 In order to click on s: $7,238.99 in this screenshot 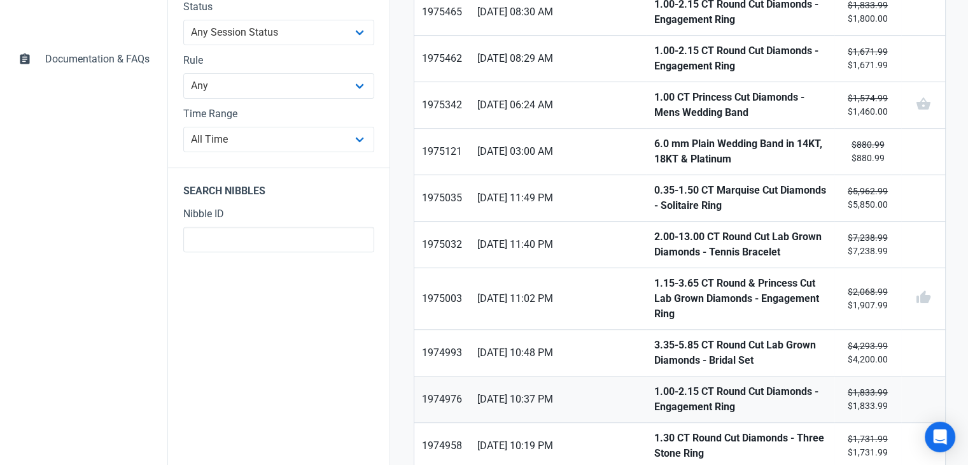, I will do `click(868, 237)`.